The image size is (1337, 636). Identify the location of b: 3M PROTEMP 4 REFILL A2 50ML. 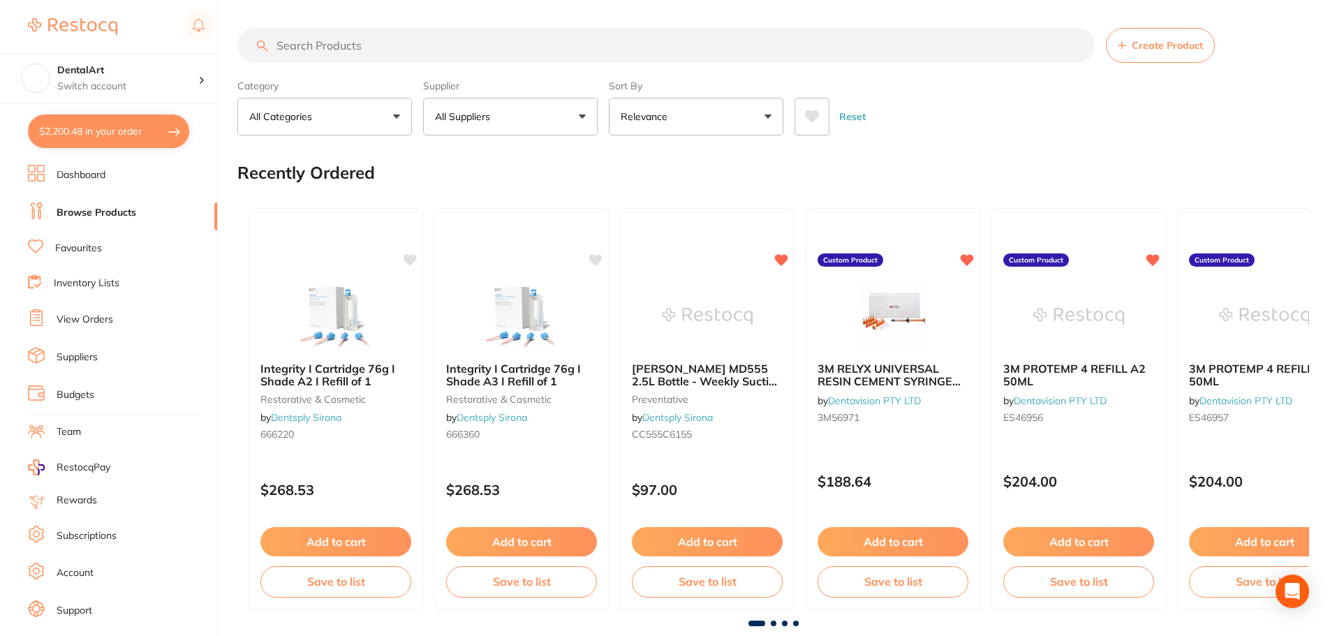
(1079, 375).